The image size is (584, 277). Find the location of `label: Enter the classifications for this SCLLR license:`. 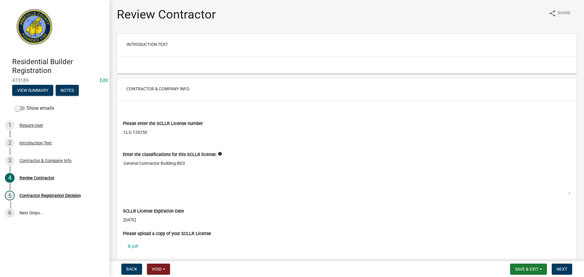

label: Enter the classifications for this SCLLR license: is located at coordinates (170, 155).